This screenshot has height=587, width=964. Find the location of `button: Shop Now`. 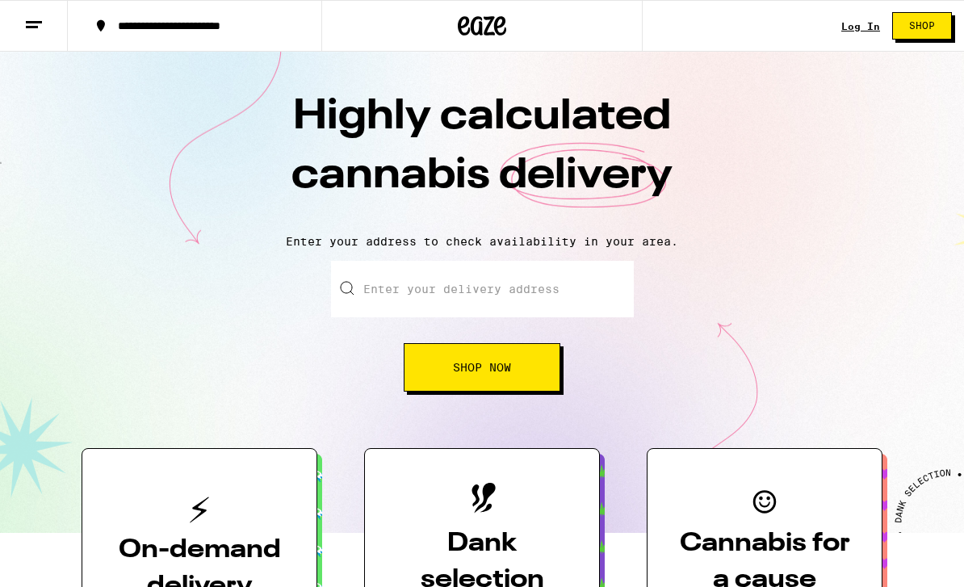

button: Shop Now is located at coordinates (482, 367).